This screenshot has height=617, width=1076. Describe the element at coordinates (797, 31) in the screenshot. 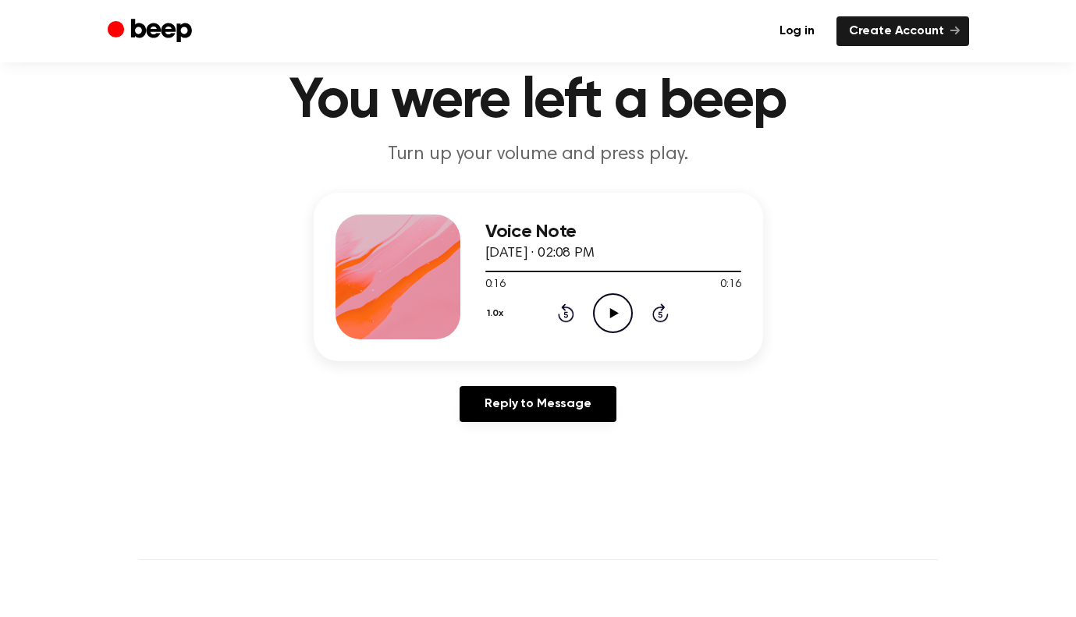

I see `a: Log in` at that location.